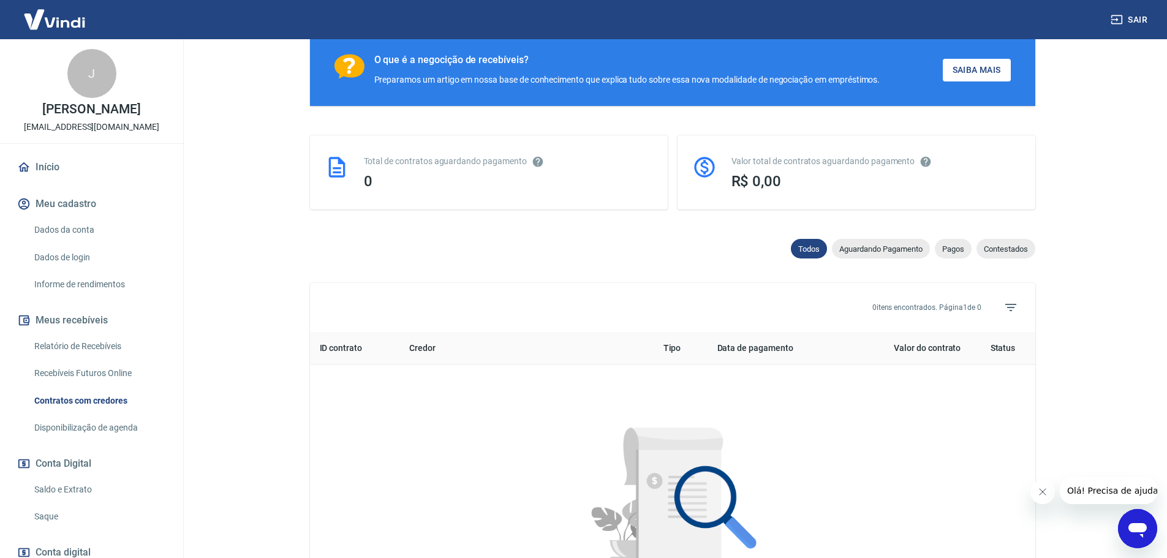 This screenshot has height=558, width=1167. What do you see at coordinates (808, 249) in the screenshot?
I see `span: Todos` at bounding box center [808, 249].